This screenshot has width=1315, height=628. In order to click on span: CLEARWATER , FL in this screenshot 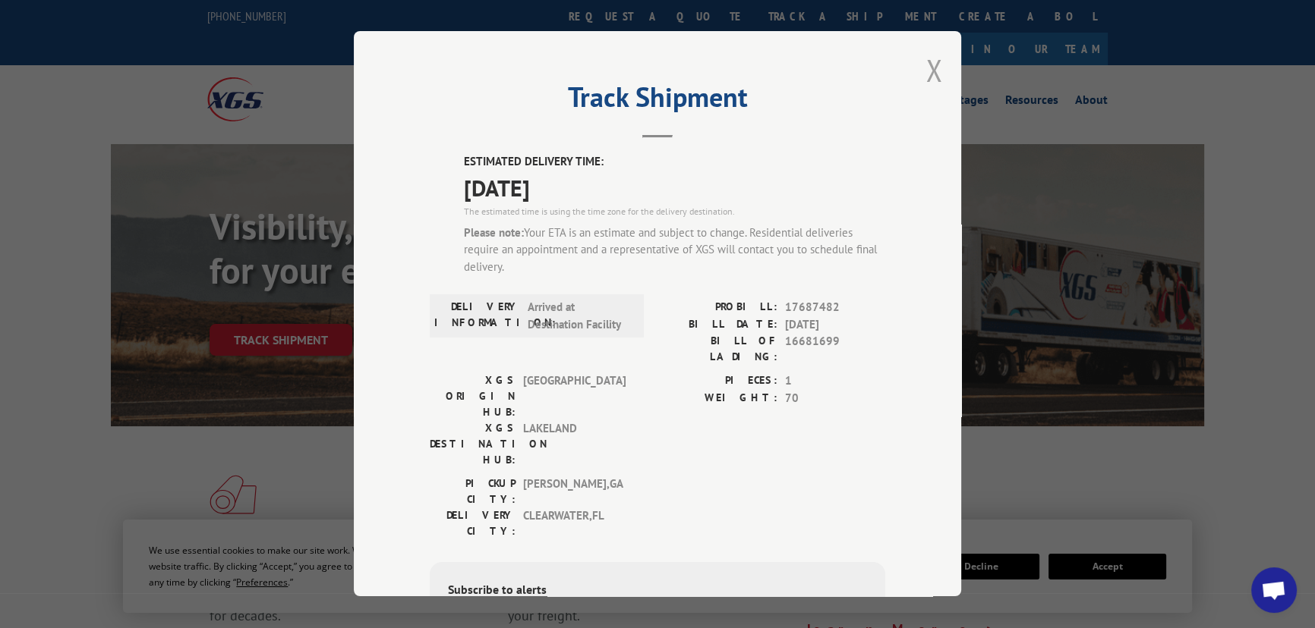, I will do `click(574, 524)`.